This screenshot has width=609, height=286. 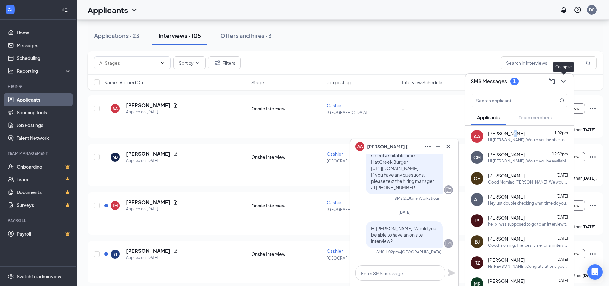 I want to click on div: RZ, so click(x=477, y=263).